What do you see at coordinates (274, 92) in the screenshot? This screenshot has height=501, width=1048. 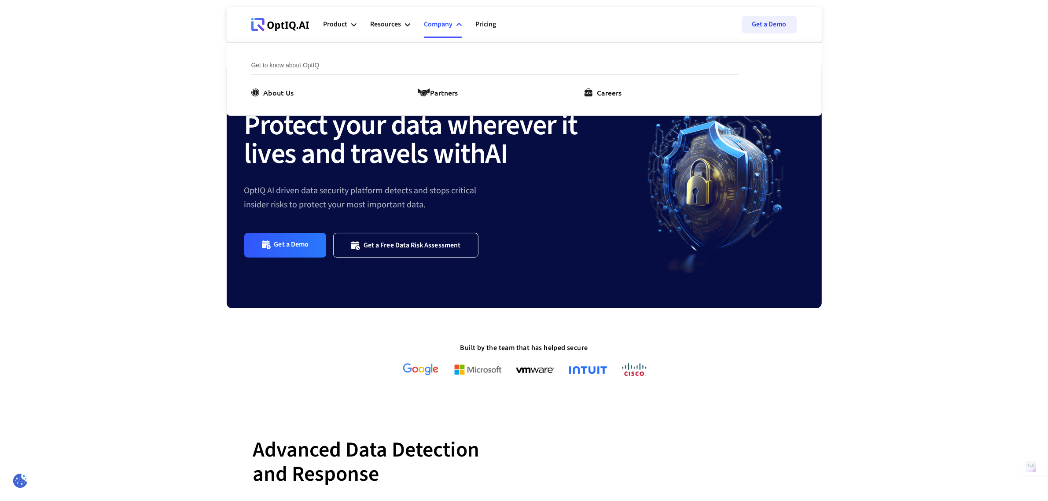 I see `a: About Us` at bounding box center [274, 92].